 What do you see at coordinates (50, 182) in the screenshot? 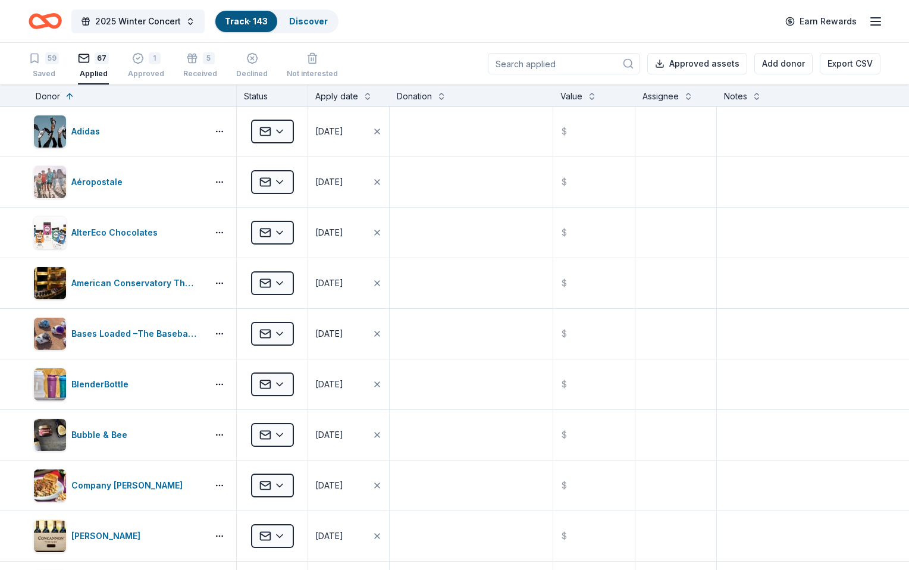
I see `img: Image for Aéropostale` at bounding box center [50, 182].